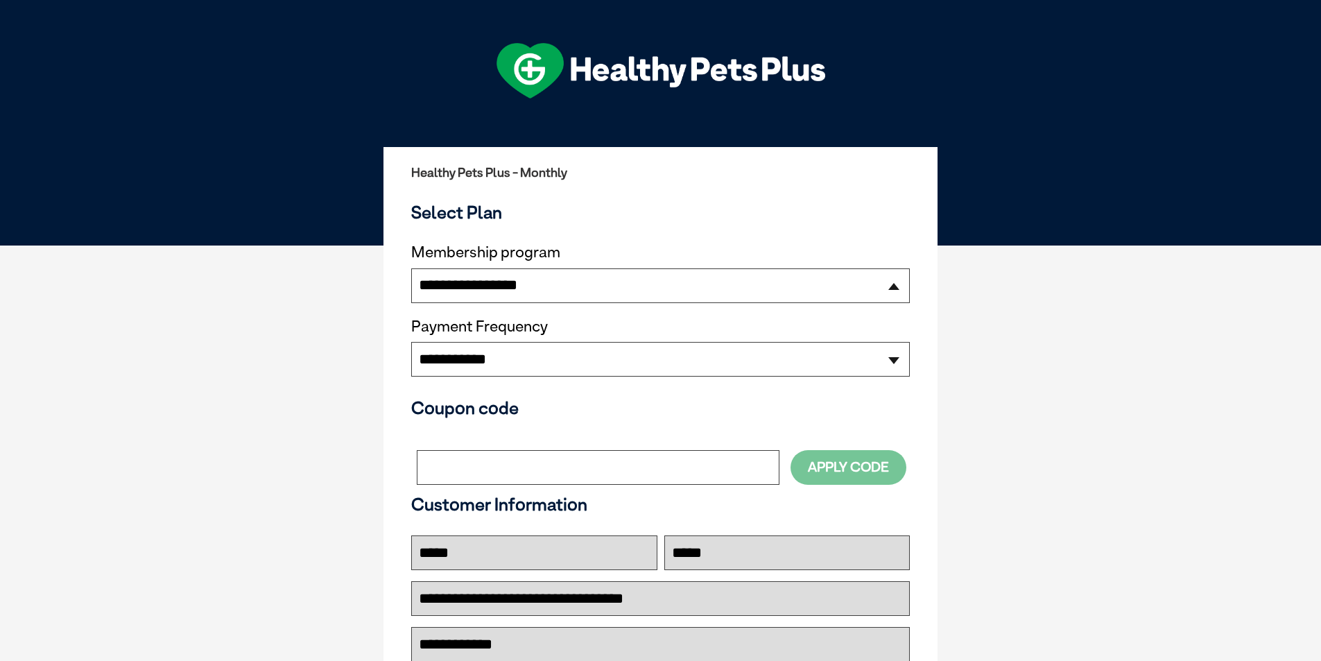  What do you see at coordinates (479, 327) in the screenshot?
I see `label: Payment Frequency` at bounding box center [479, 327].